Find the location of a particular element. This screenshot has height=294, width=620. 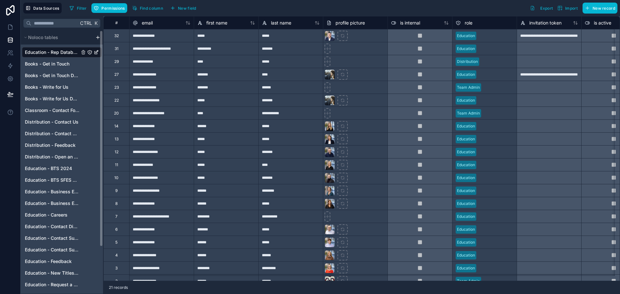

span: Permissions is located at coordinates (113, 8).